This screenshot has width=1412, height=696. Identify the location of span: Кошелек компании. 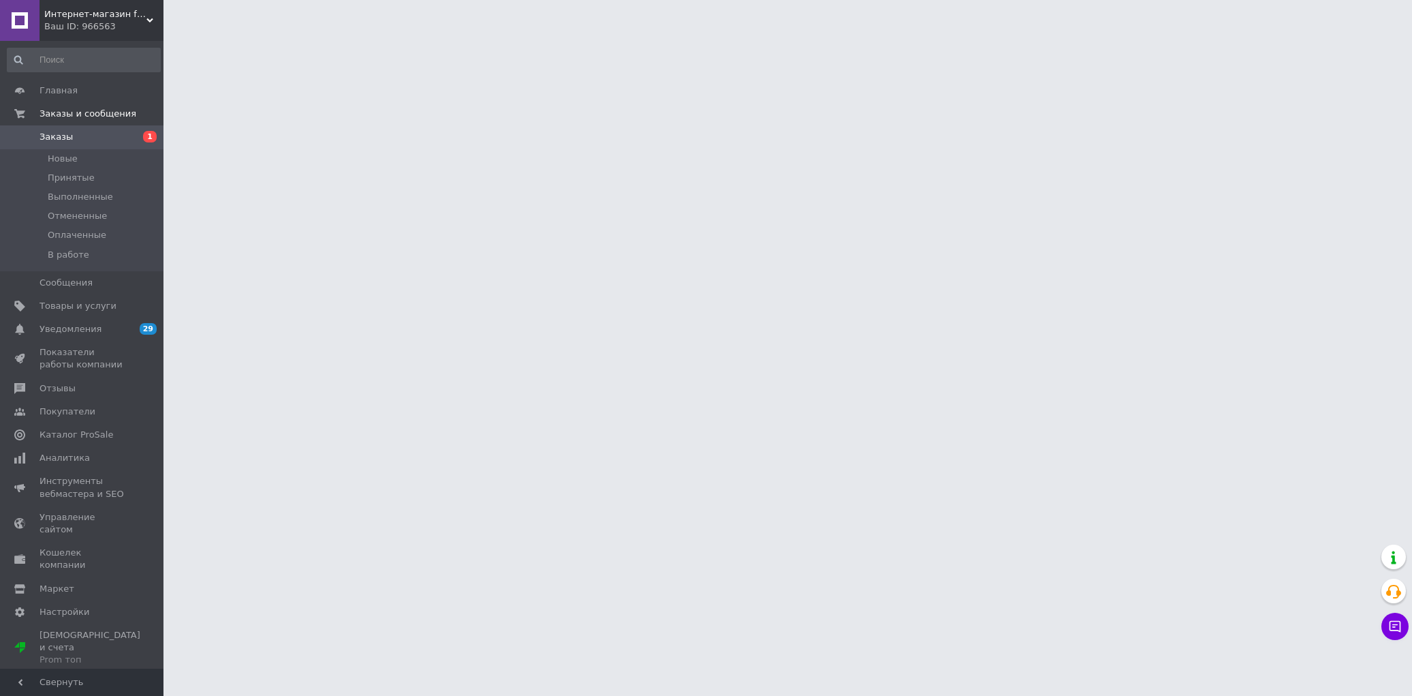
(82, 559).